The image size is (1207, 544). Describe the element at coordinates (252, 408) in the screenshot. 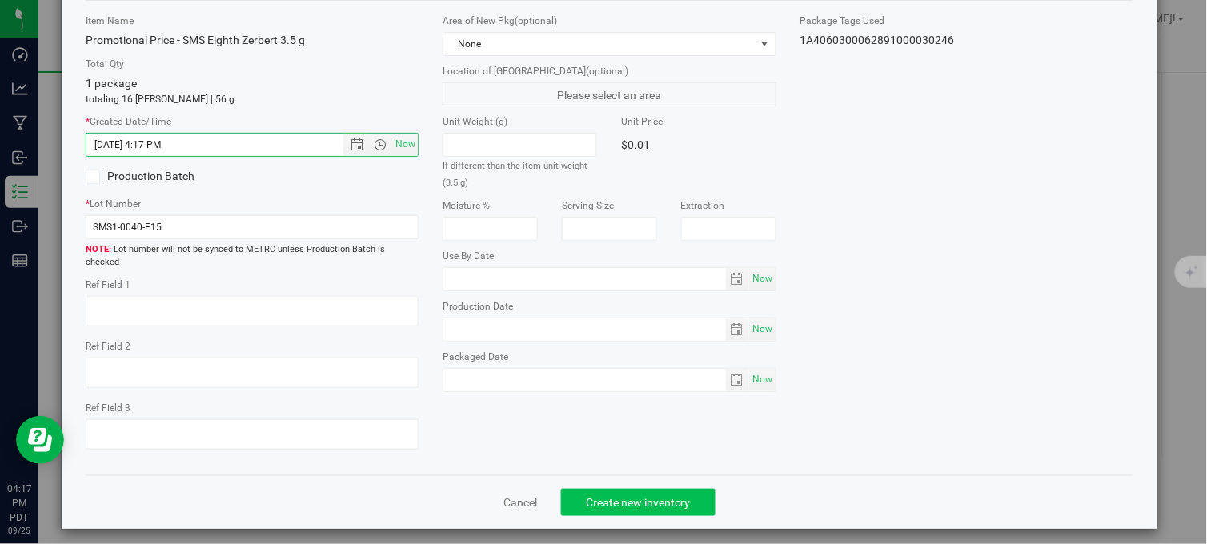

I see `label: Ref Field 3` at that location.